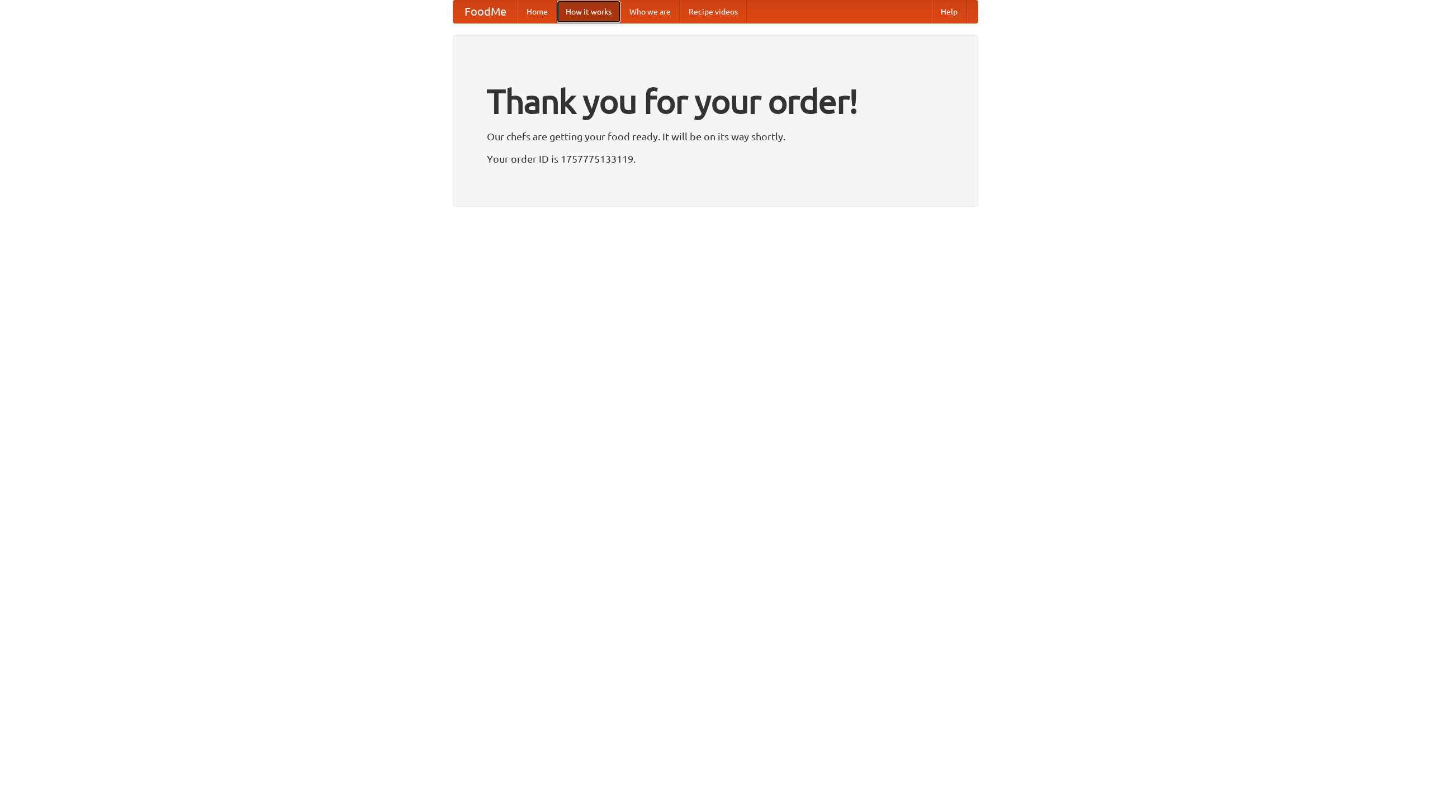  Describe the element at coordinates (485, 12) in the screenshot. I see `a: FoodMe` at that location.